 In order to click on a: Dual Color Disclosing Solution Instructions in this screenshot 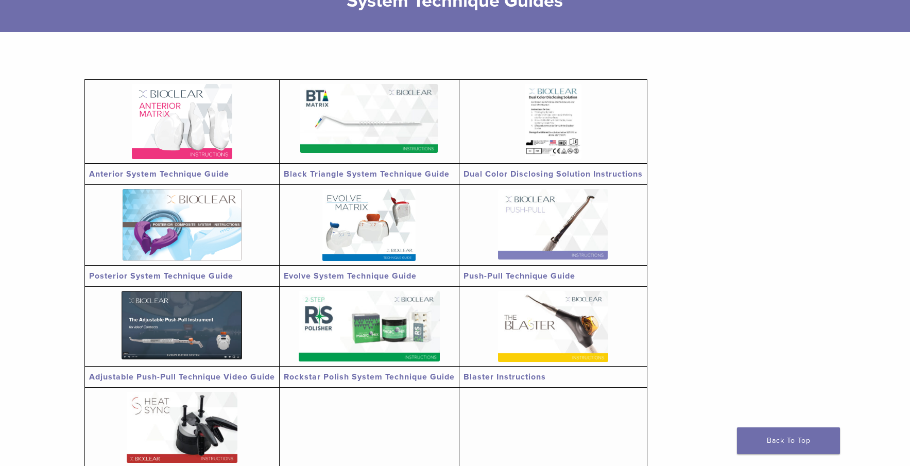, I will do `click(553, 174)`.